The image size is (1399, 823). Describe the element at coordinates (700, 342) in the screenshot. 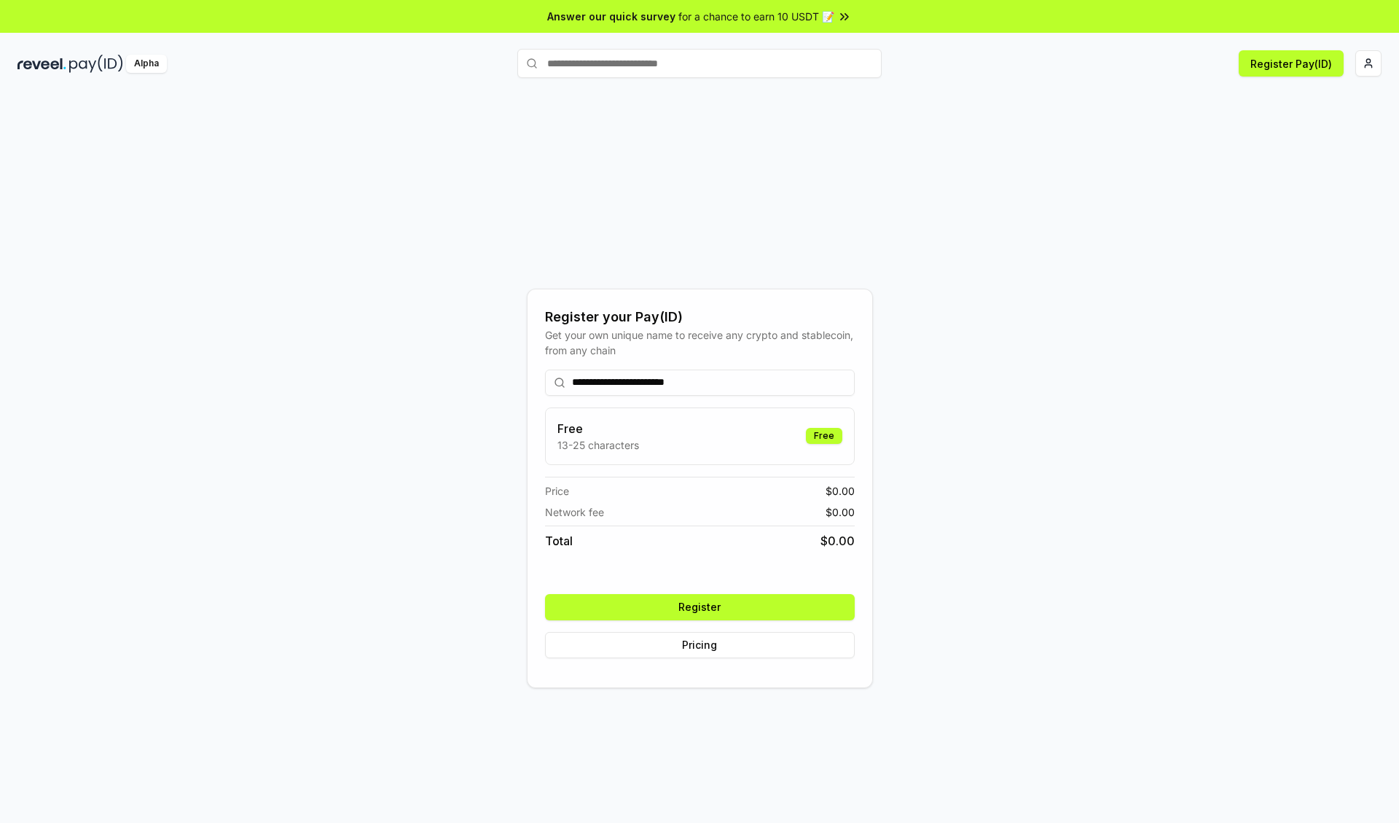

I see `div: Get your own unique name to receive any crypto and stablecoin, from any chain` at that location.